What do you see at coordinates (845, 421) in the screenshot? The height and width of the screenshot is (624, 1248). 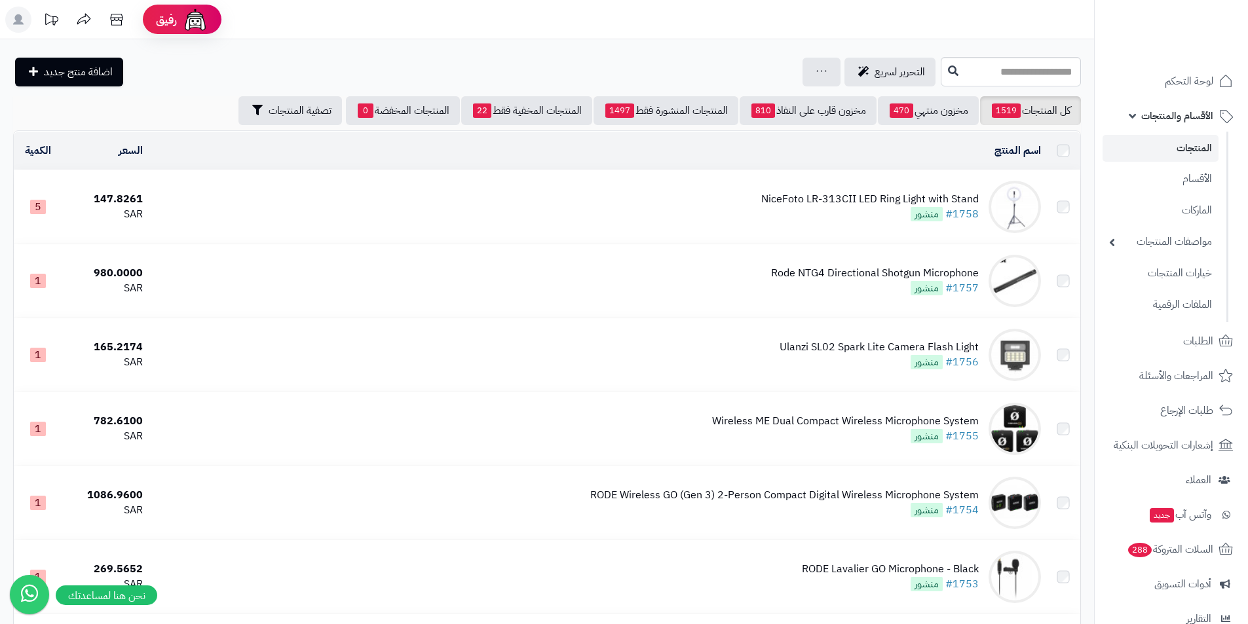 I see `div: Wireless ME Dual Compact Wireless Microphone System` at bounding box center [845, 421].